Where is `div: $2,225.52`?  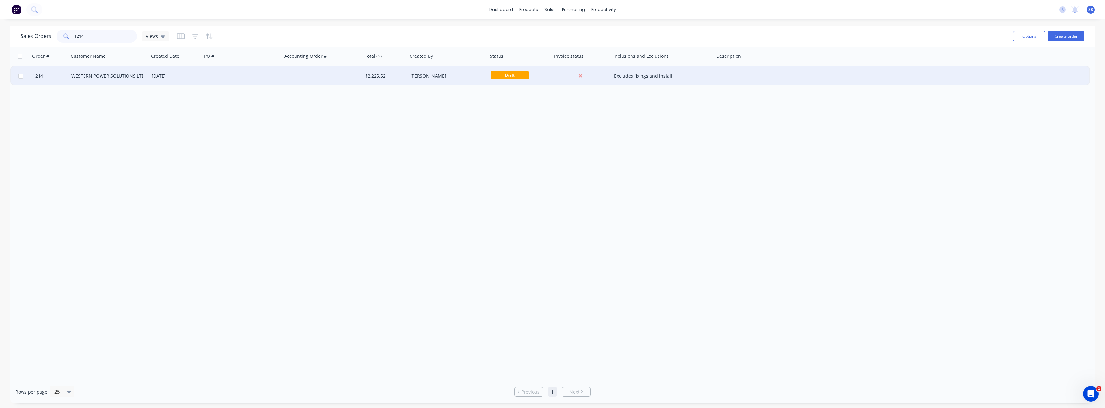 div: $2,225.52 is located at coordinates (384, 76).